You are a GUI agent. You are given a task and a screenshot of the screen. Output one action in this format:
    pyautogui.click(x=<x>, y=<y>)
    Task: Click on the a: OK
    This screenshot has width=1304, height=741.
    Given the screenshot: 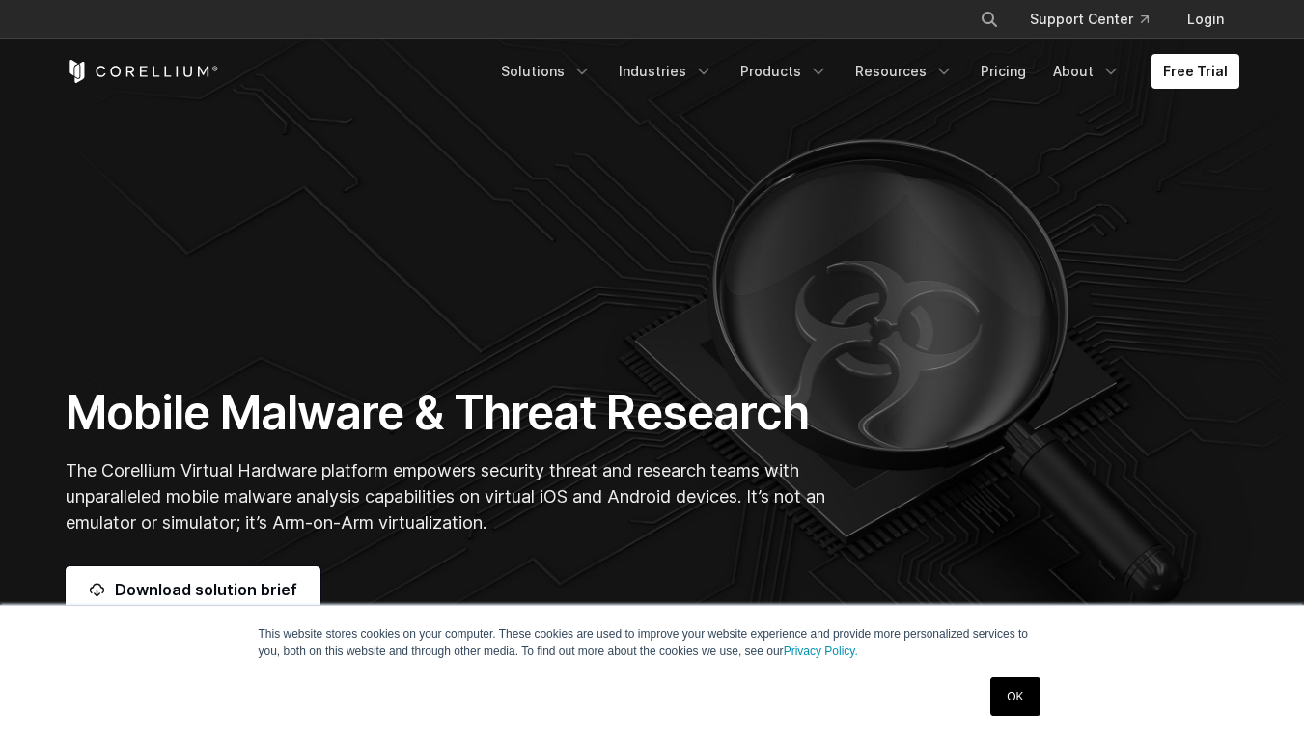 What is the action you would take?
    pyautogui.click(x=1015, y=697)
    